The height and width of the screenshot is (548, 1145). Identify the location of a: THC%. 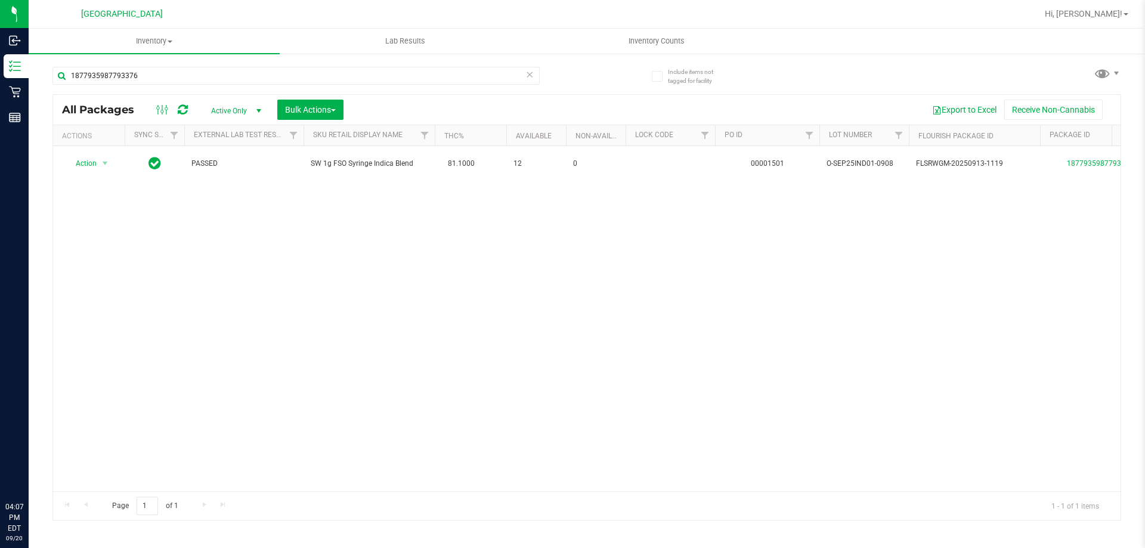
(454, 136).